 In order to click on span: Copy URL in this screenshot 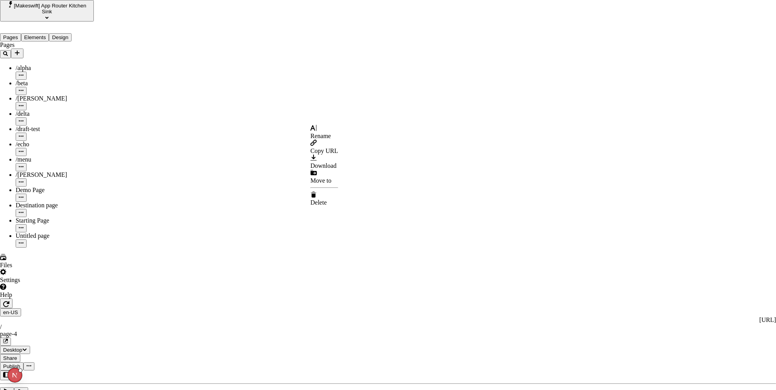, I will do `click(324, 150)`.